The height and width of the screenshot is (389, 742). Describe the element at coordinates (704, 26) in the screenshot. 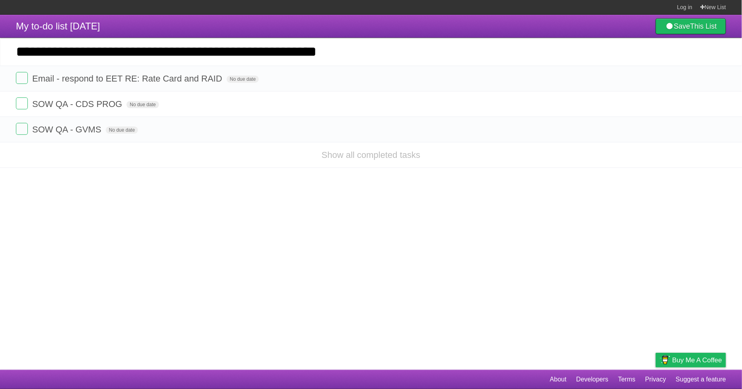

I see `b: This List` at that location.